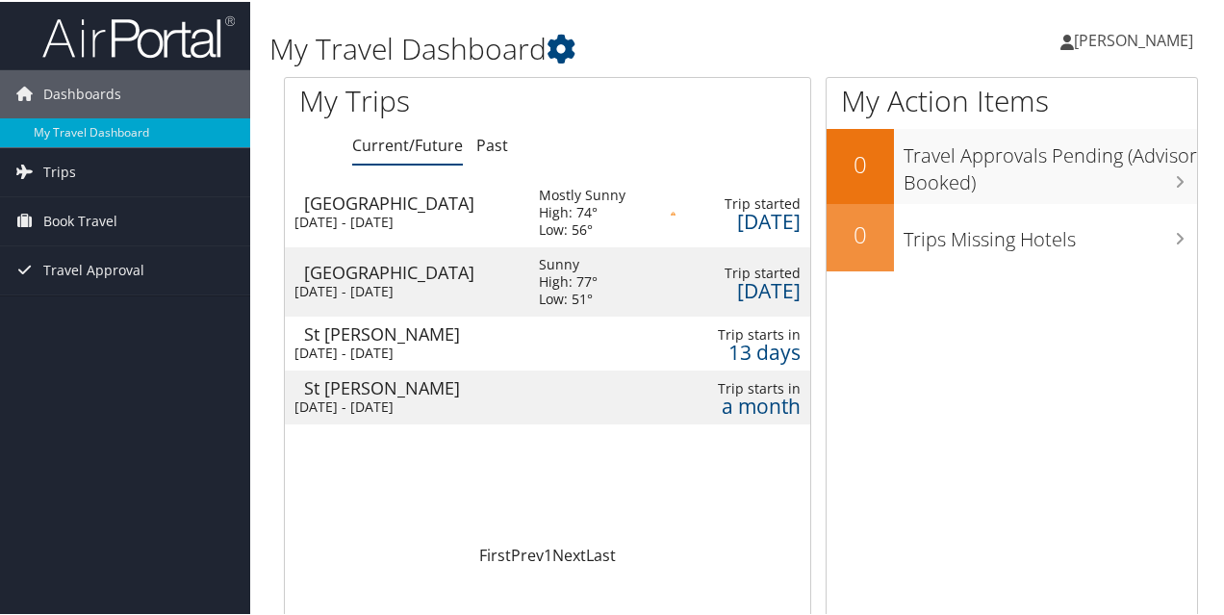  I want to click on a: 0Travel Approvals Pending (Advisor Booked), so click(1011, 164).